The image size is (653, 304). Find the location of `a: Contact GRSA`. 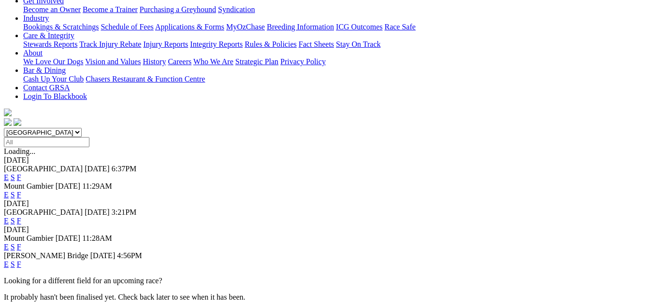

a: Contact GRSA is located at coordinates (46, 87).